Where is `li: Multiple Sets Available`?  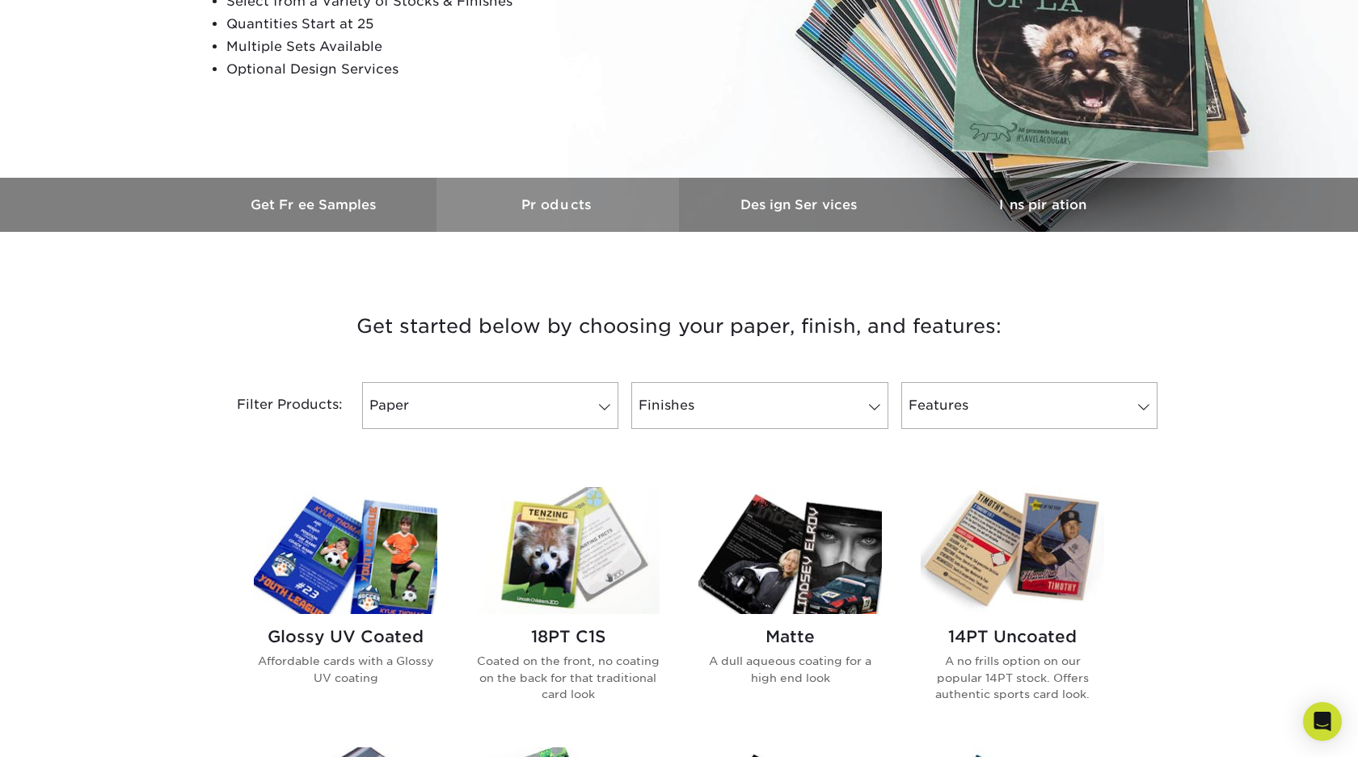 li: Multiple Sets Available is located at coordinates (422, 47).